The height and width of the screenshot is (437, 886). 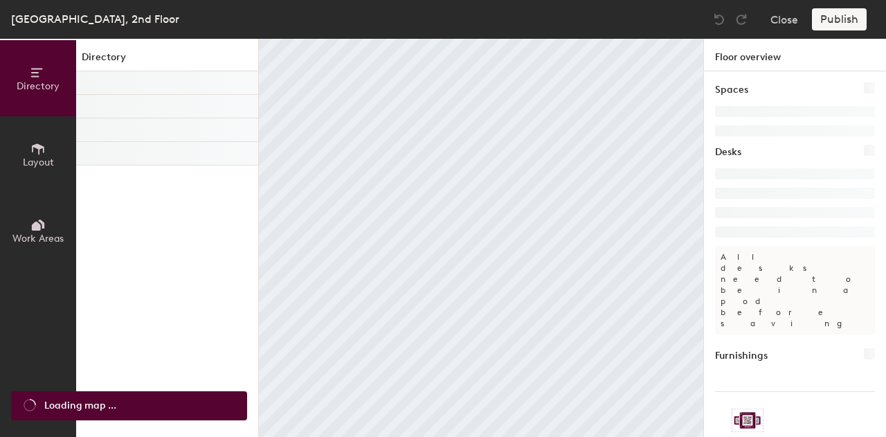 I want to click on span: Loading map ..., so click(x=80, y=406).